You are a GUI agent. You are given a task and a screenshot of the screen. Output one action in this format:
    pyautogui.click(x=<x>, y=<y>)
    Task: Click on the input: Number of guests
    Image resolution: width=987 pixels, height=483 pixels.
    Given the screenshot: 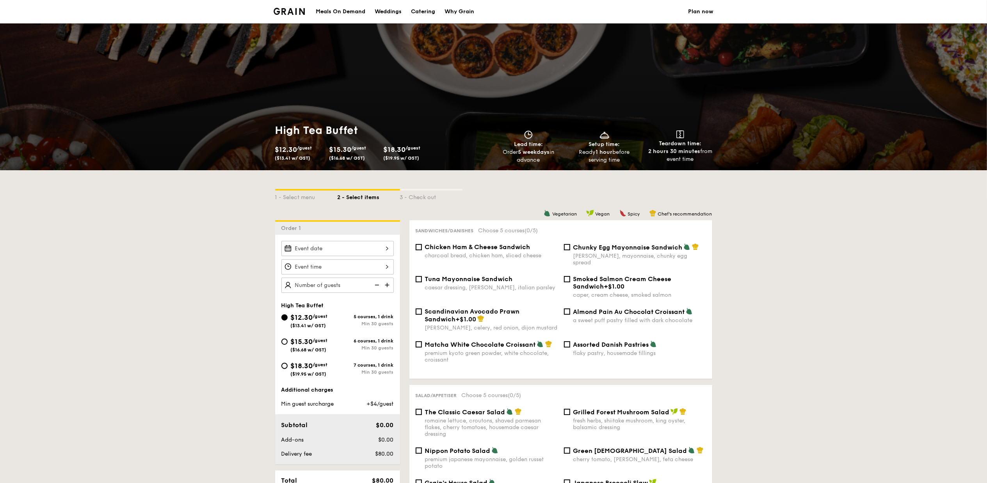 What is the action you would take?
    pyautogui.click(x=338, y=285)
    